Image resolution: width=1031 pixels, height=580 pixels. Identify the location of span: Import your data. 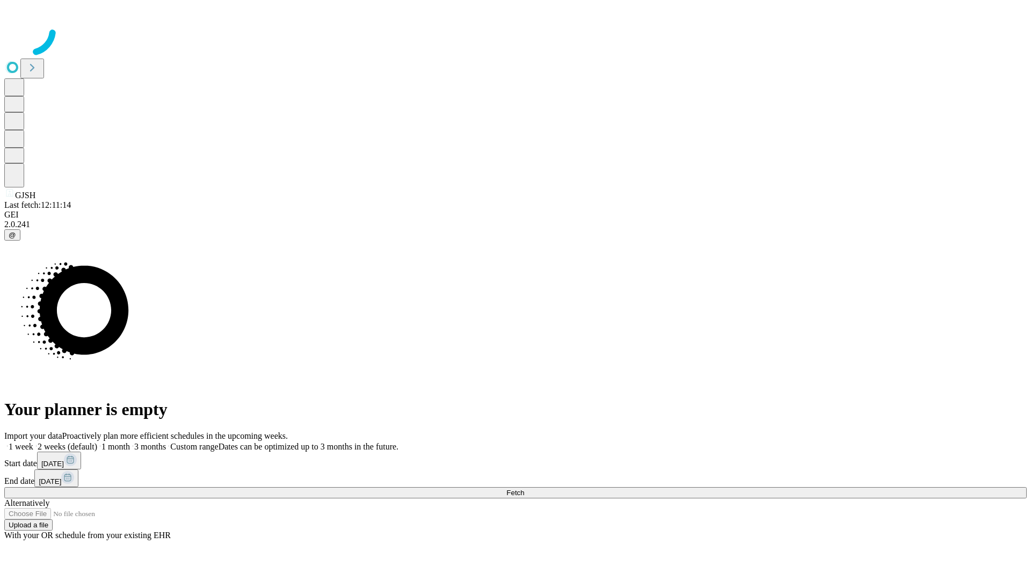
(33, 435).